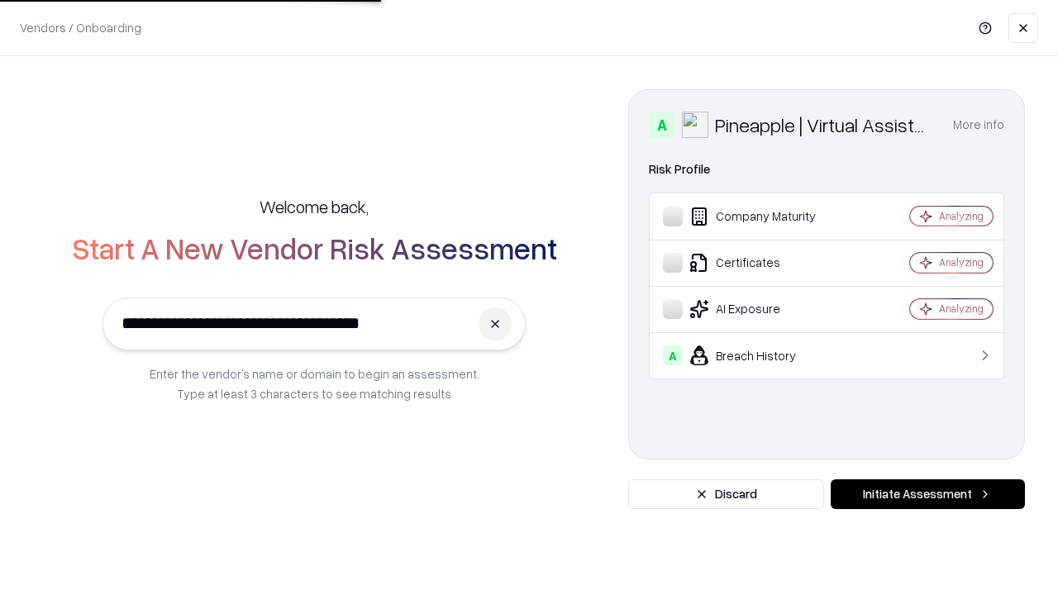 The image size is (1058, 595). I want to click on p: Enter the vendor’s name or domain to begin an assessment. Type at least 3 characters to see match..., so click(314, 384).